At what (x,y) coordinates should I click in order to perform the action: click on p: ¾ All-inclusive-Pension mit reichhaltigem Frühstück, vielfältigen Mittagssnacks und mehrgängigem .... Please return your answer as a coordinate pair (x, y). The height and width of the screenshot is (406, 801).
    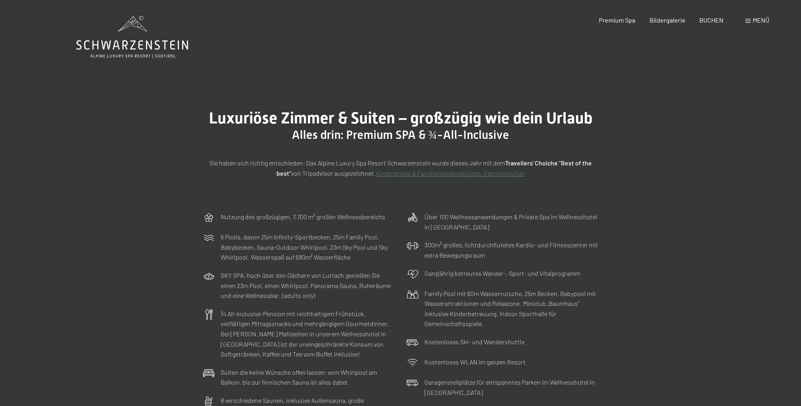
    Looking at the image, I should click on (308, 334).